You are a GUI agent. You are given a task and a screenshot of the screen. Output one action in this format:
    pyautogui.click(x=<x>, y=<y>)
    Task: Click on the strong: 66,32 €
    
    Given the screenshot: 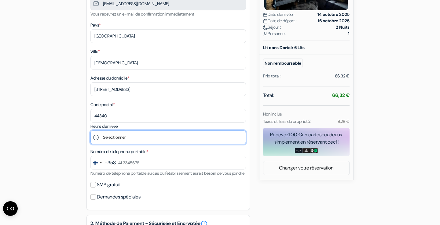 What is the action you would take?
    pyautogui.click(x=341, y=95)
    